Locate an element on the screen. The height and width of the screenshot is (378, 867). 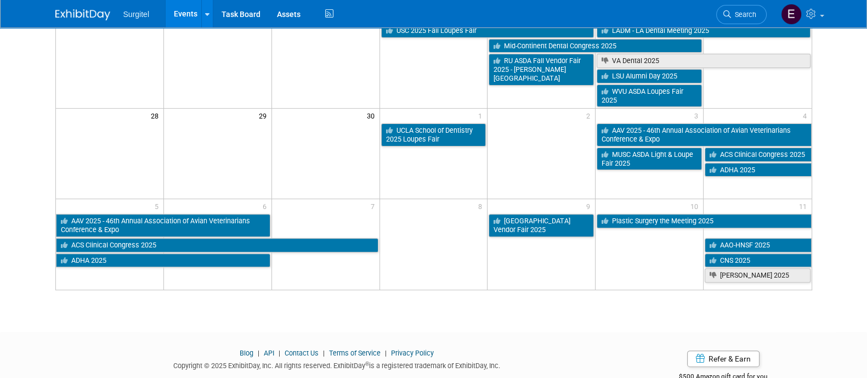
a: UCLA School of Dentistry 2025 Loupes Fair is located at coordinates (434, 134).